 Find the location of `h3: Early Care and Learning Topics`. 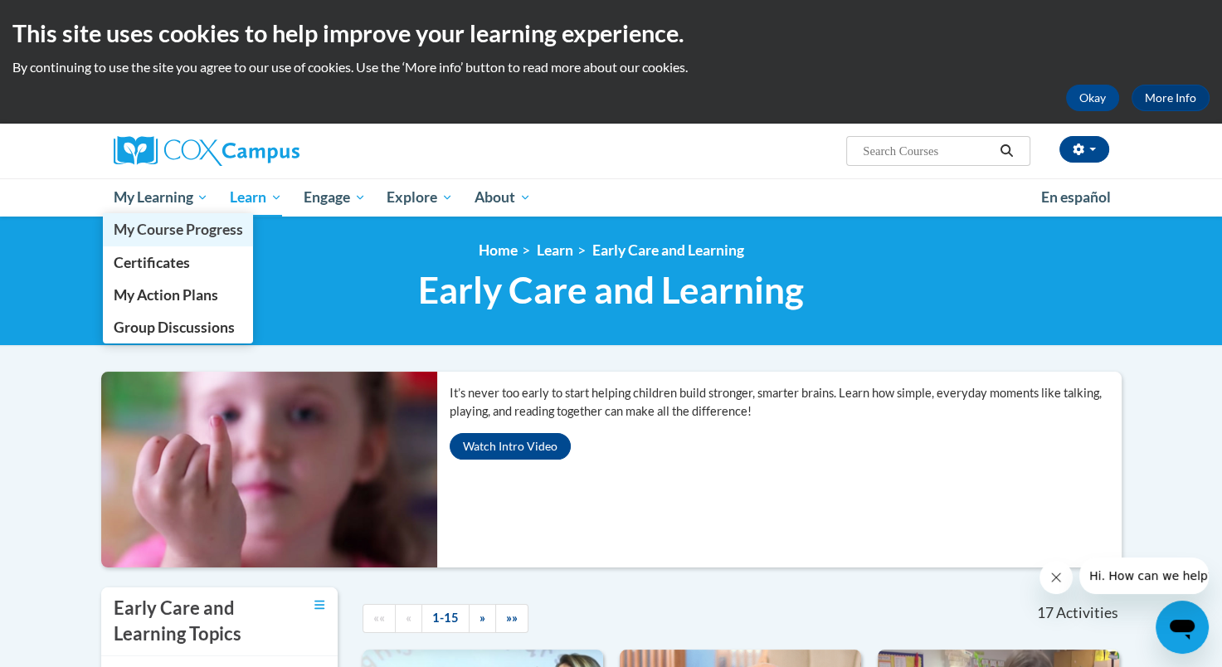

h3: Early Care and Learning Topics is located at coordinates (192, 621).